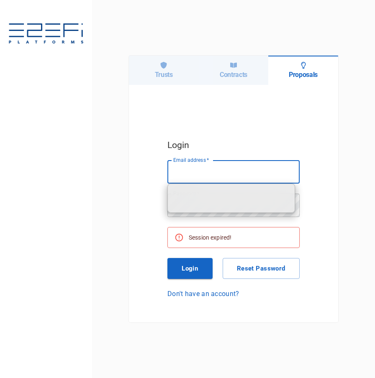 Image resolution: width=375 pixels, height=378 pixels. I want to click on button: Login, so click(190, 269).